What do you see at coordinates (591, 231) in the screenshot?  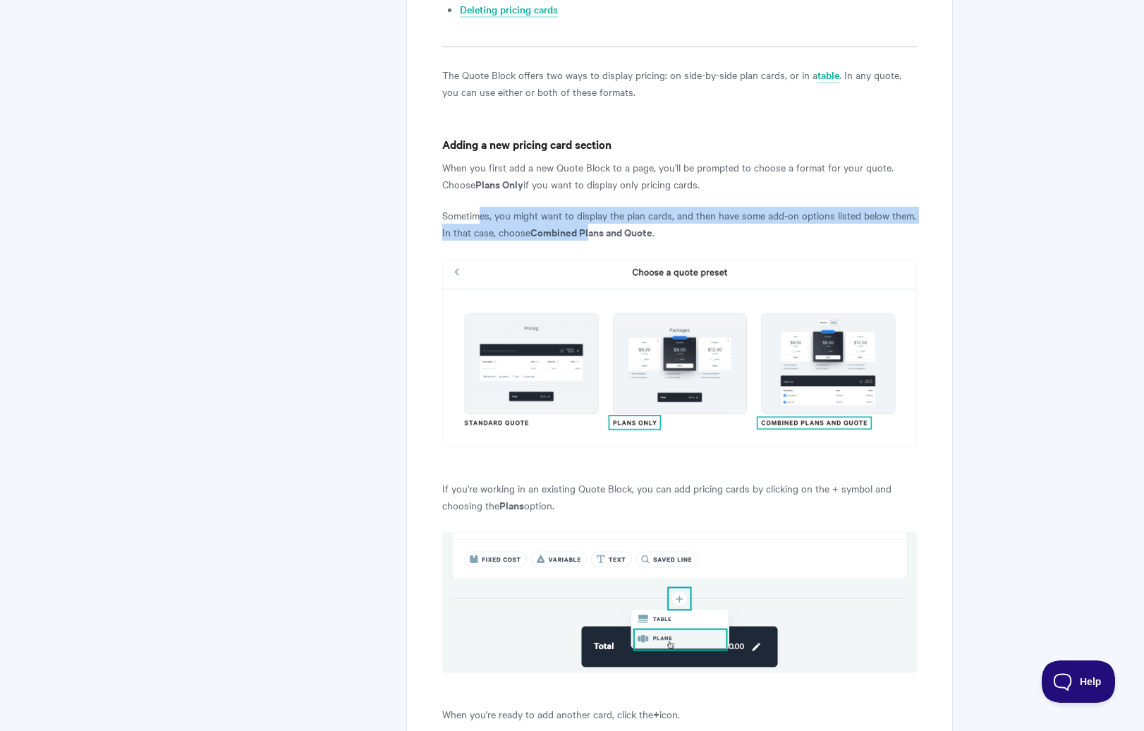 I see `strong: Combined Plans and Quote` at bounding box center [591, 231].